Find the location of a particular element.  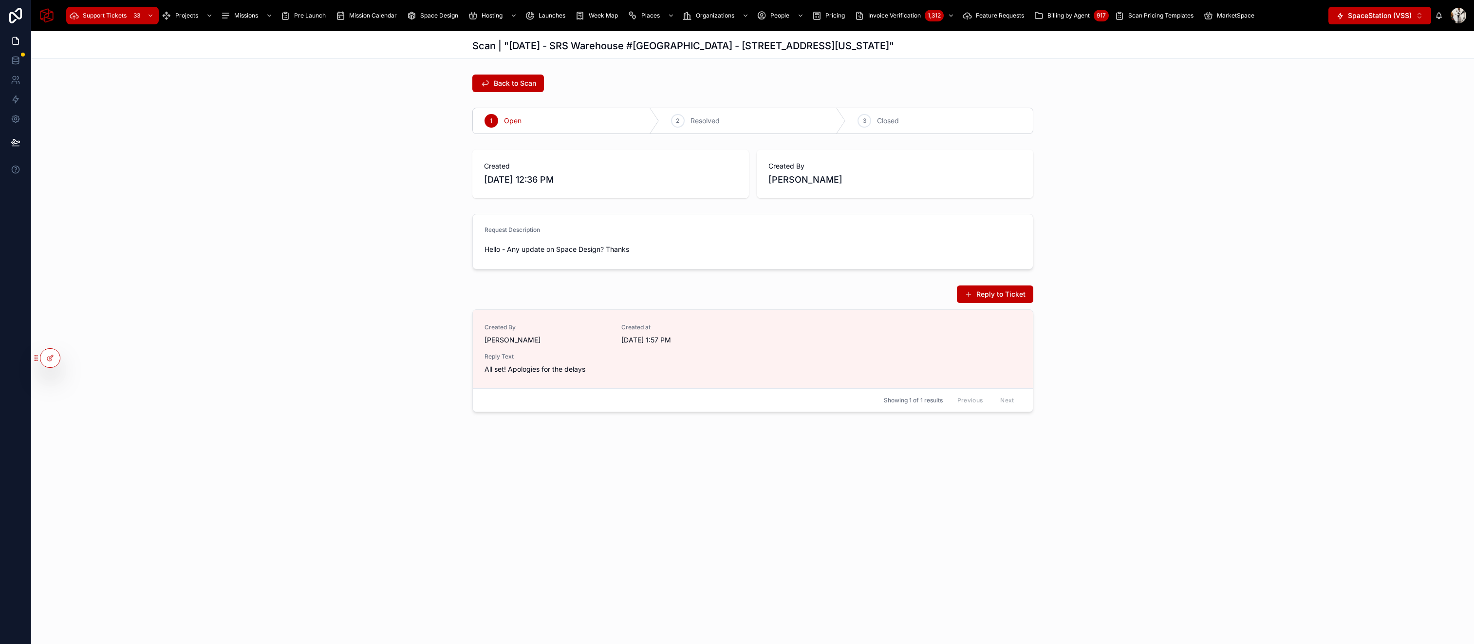

a: Hosting is located at coordinates (493, 16).